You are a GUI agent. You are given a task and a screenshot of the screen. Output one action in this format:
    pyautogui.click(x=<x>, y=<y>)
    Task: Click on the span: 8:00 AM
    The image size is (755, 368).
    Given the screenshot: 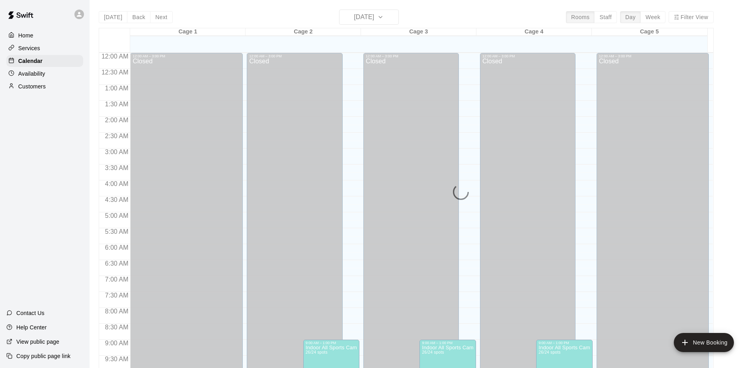 What is the action you would take?
    pyautogui.click(x=117, y=311)
    